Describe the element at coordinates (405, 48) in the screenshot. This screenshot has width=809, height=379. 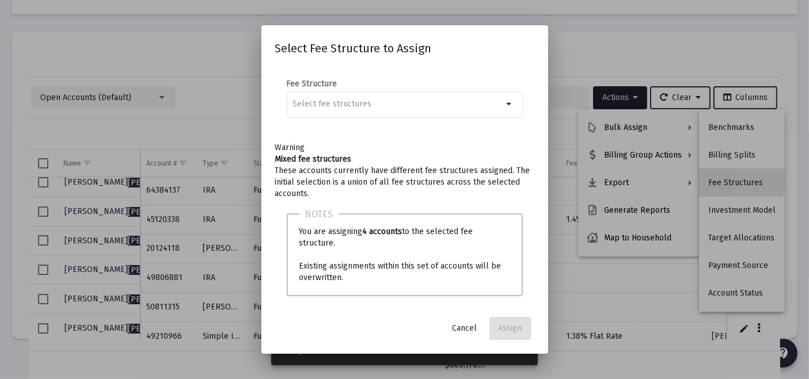
I see `h2: Select Fee Structure to Assign` at that location.